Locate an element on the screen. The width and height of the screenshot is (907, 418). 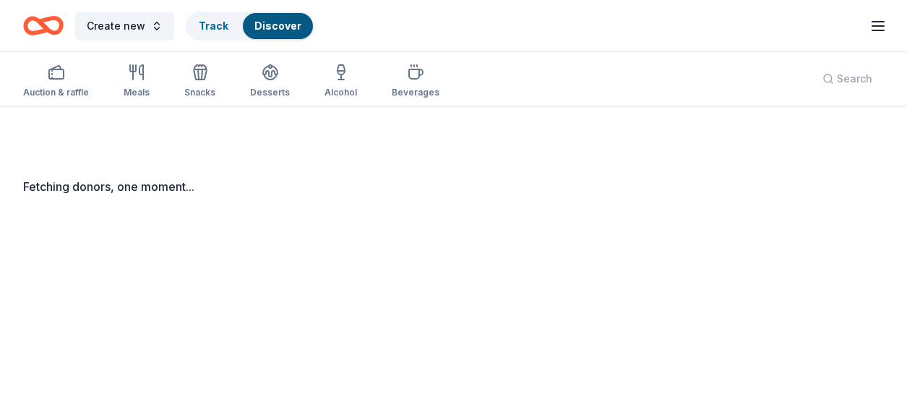
div: Beverages is located at coordinates (416, 93).